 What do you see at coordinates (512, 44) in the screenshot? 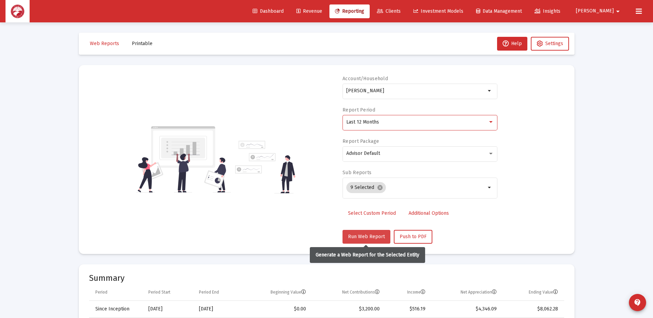
I see `button: Help` at bounding box center [512, 44].